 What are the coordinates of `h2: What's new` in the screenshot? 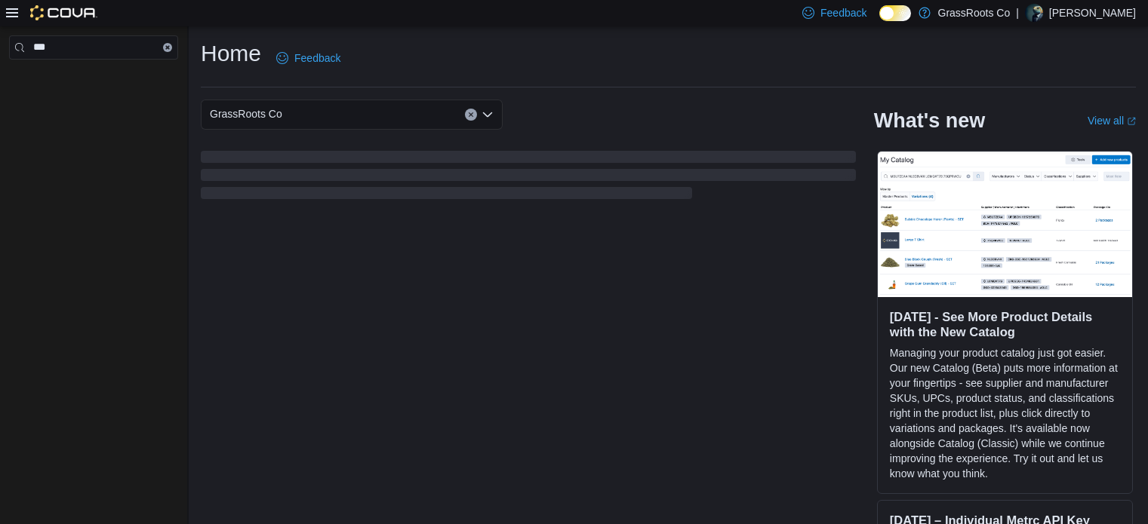 It's located at (929, 121).